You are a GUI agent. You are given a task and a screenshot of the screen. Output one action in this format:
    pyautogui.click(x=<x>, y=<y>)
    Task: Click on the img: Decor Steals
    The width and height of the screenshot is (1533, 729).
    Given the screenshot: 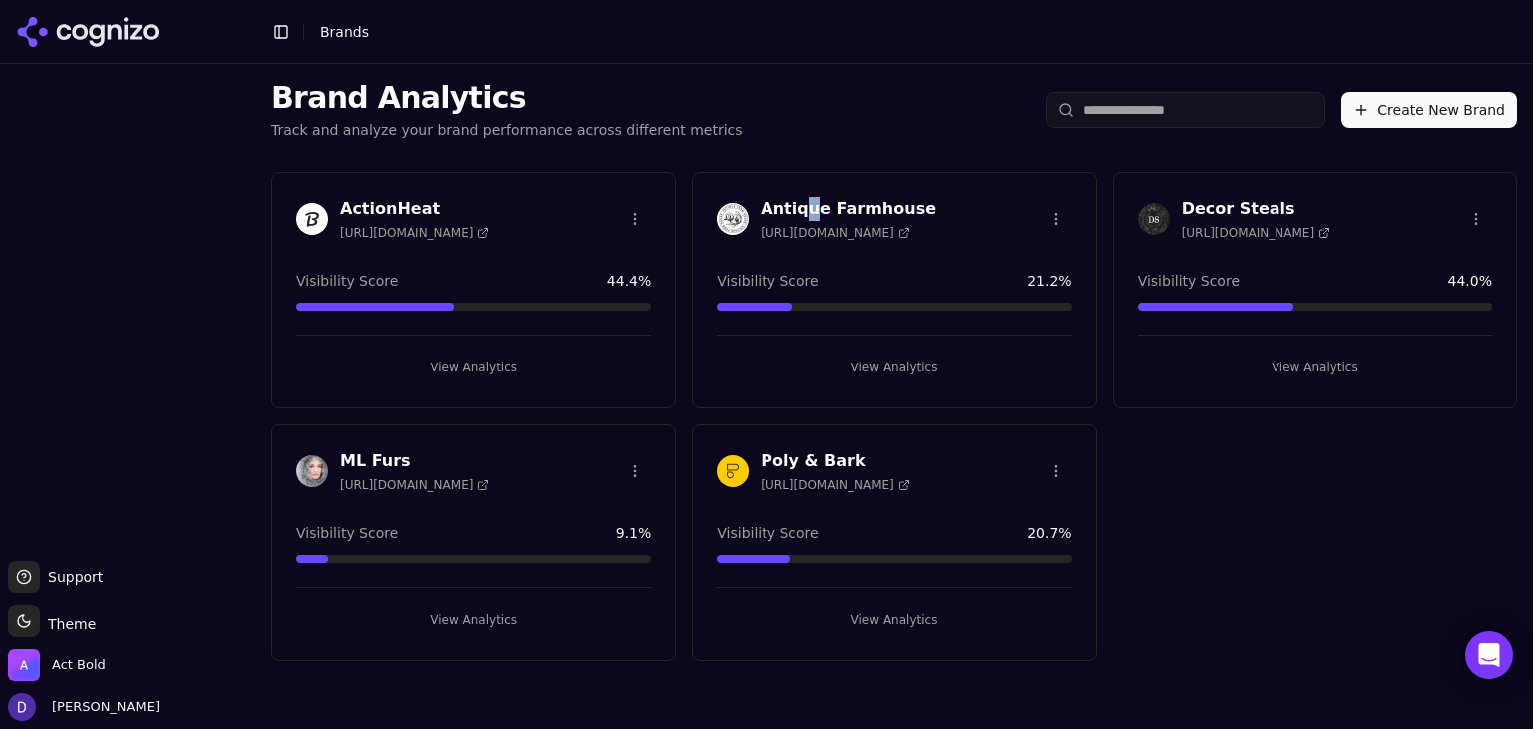 What is the action you would take?
    pyautogui.click(x=1154, y=219)
    